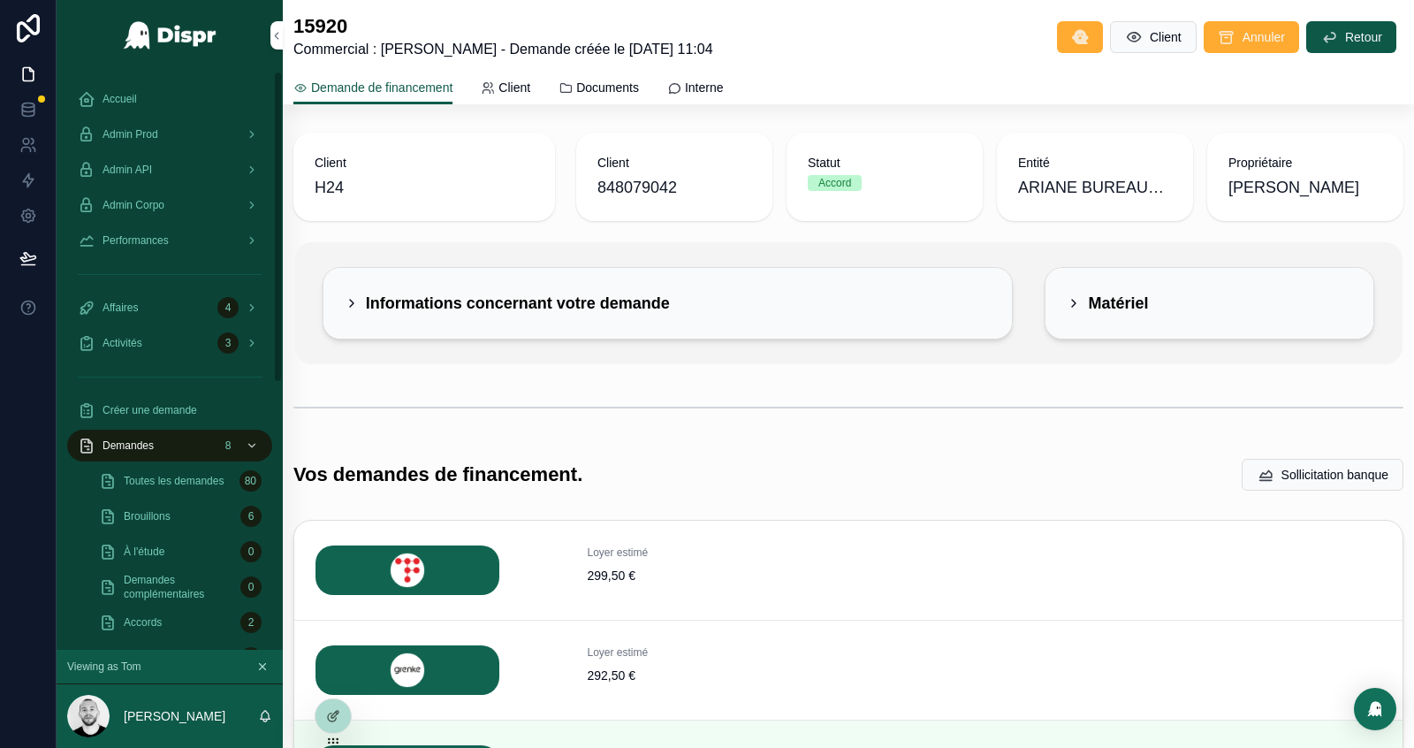 This screenshot has height=748, width=1414. What do you see at coordinates (1322, 475) in the screenshot?
I see `button: Sollicitation banque` at bounding box center [1322, 475].